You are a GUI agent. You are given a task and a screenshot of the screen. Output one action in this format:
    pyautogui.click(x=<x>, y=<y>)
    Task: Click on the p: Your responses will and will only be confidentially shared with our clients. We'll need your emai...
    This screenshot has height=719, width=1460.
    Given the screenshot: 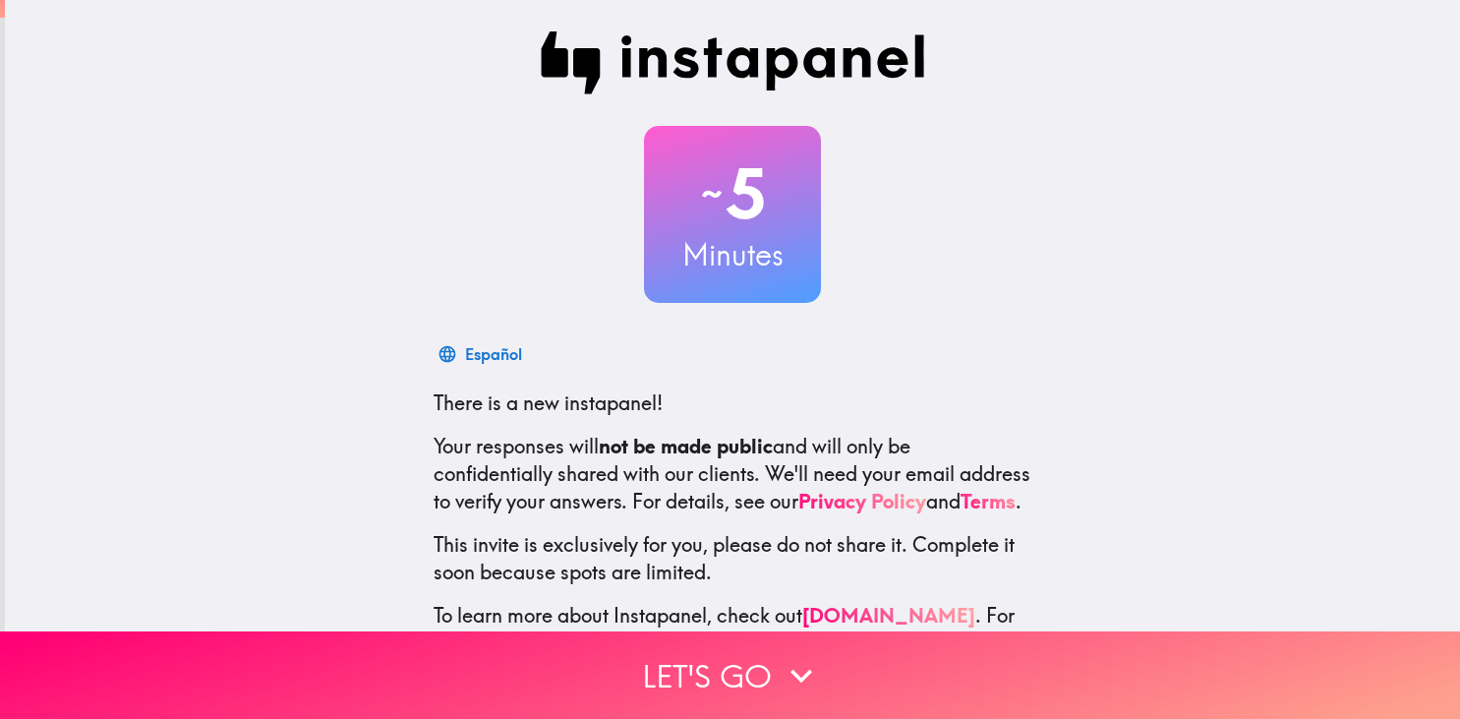 What is the action you would take?
    pyautogui.click(x=733, y=474)
    